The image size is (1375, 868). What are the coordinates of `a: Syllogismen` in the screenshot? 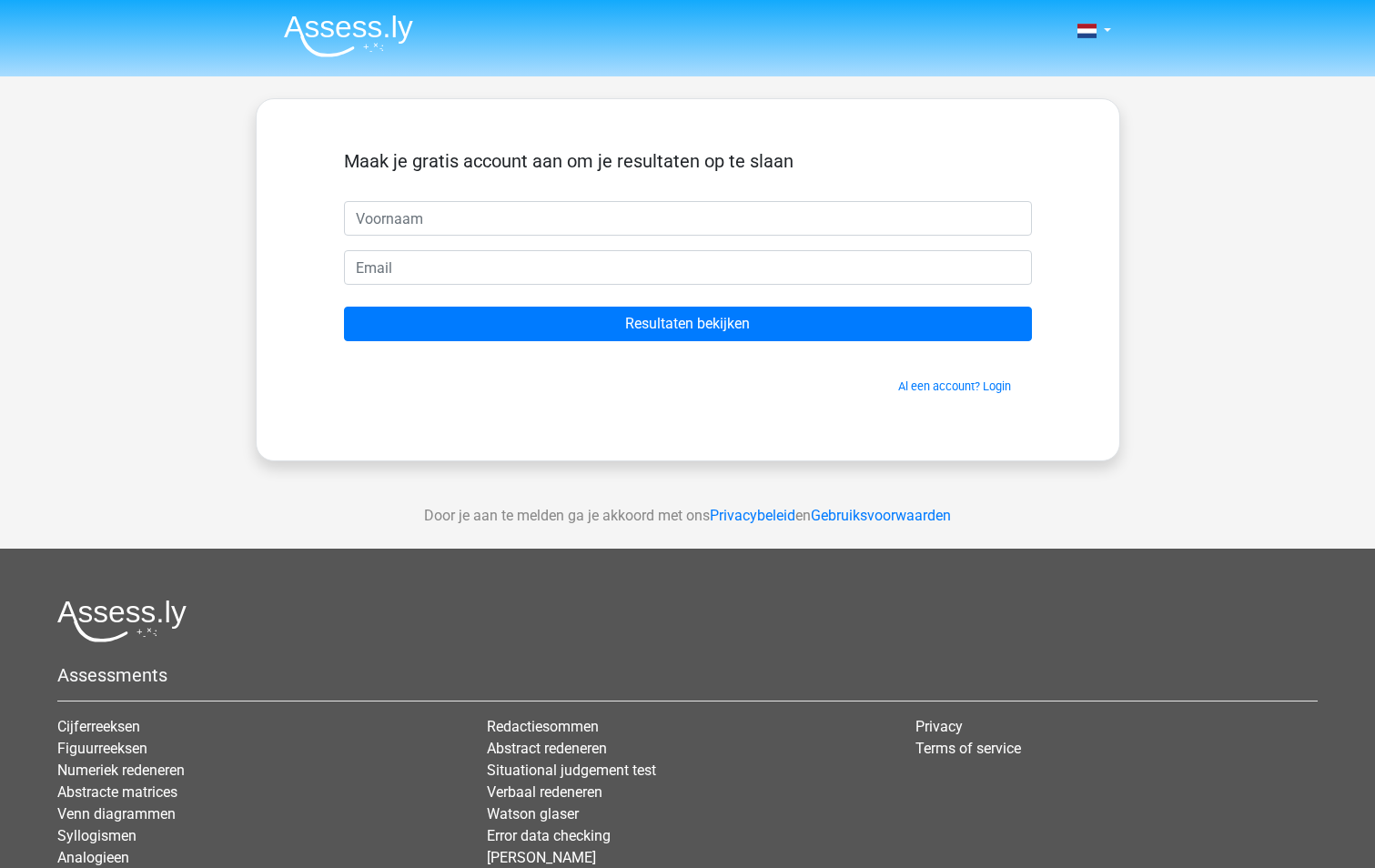 It's located at (96, 836).